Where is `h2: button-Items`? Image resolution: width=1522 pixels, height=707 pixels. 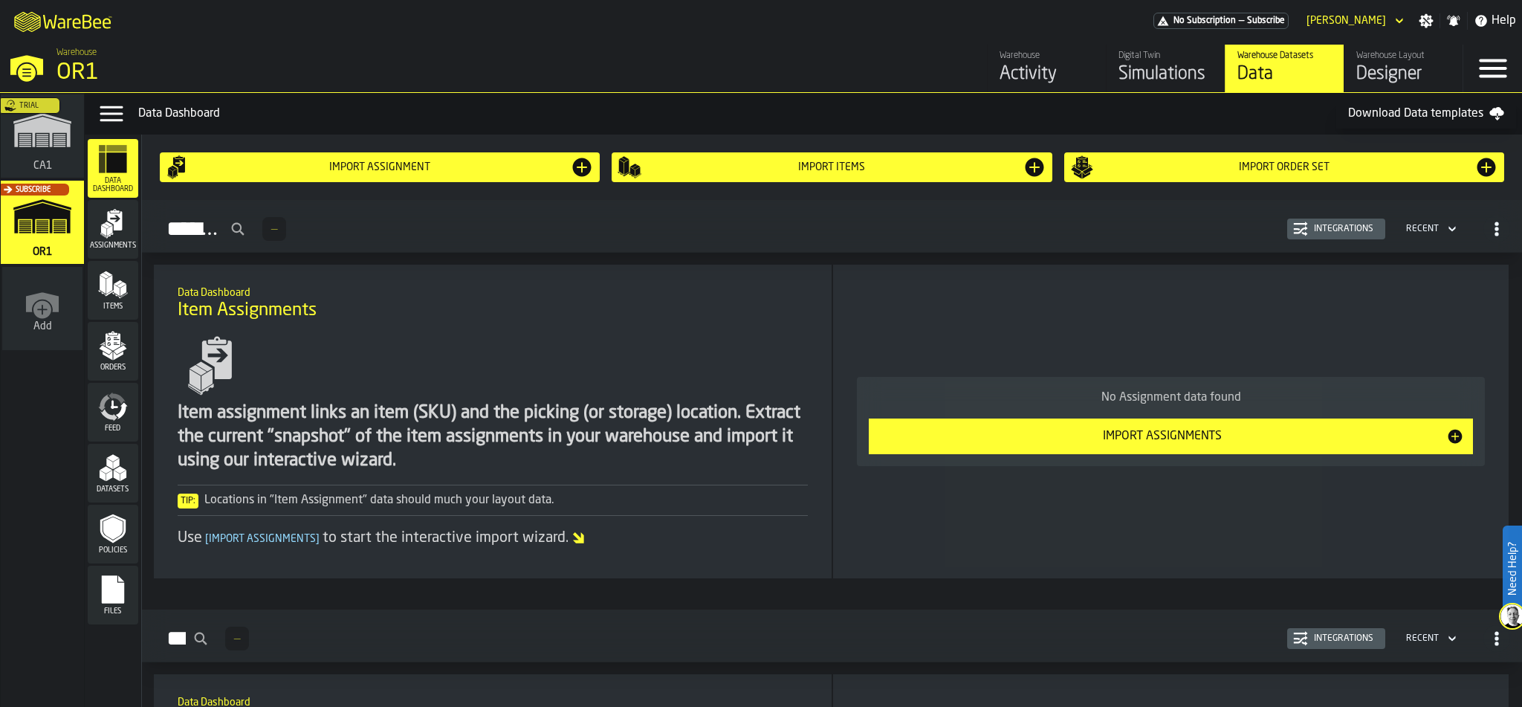 h2: button-Items is located at coordinates (831, 635).